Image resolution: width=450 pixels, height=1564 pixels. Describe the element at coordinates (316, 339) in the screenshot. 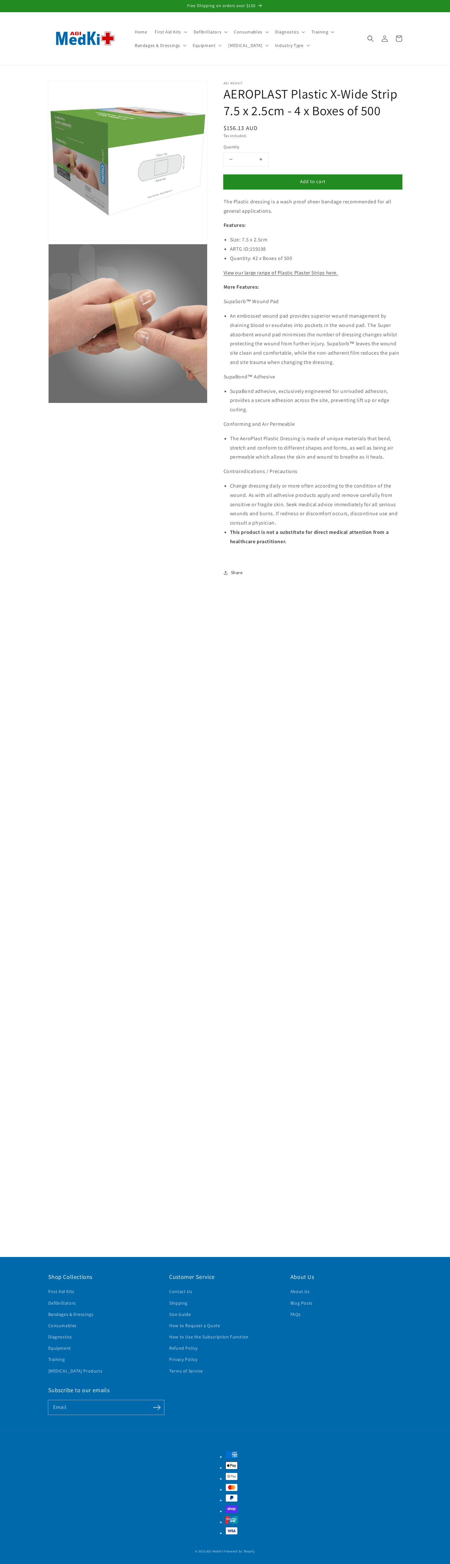

I see `li: An embossed wound pad provides superior wound management by draining blood or exudates into pocke...` at that location.